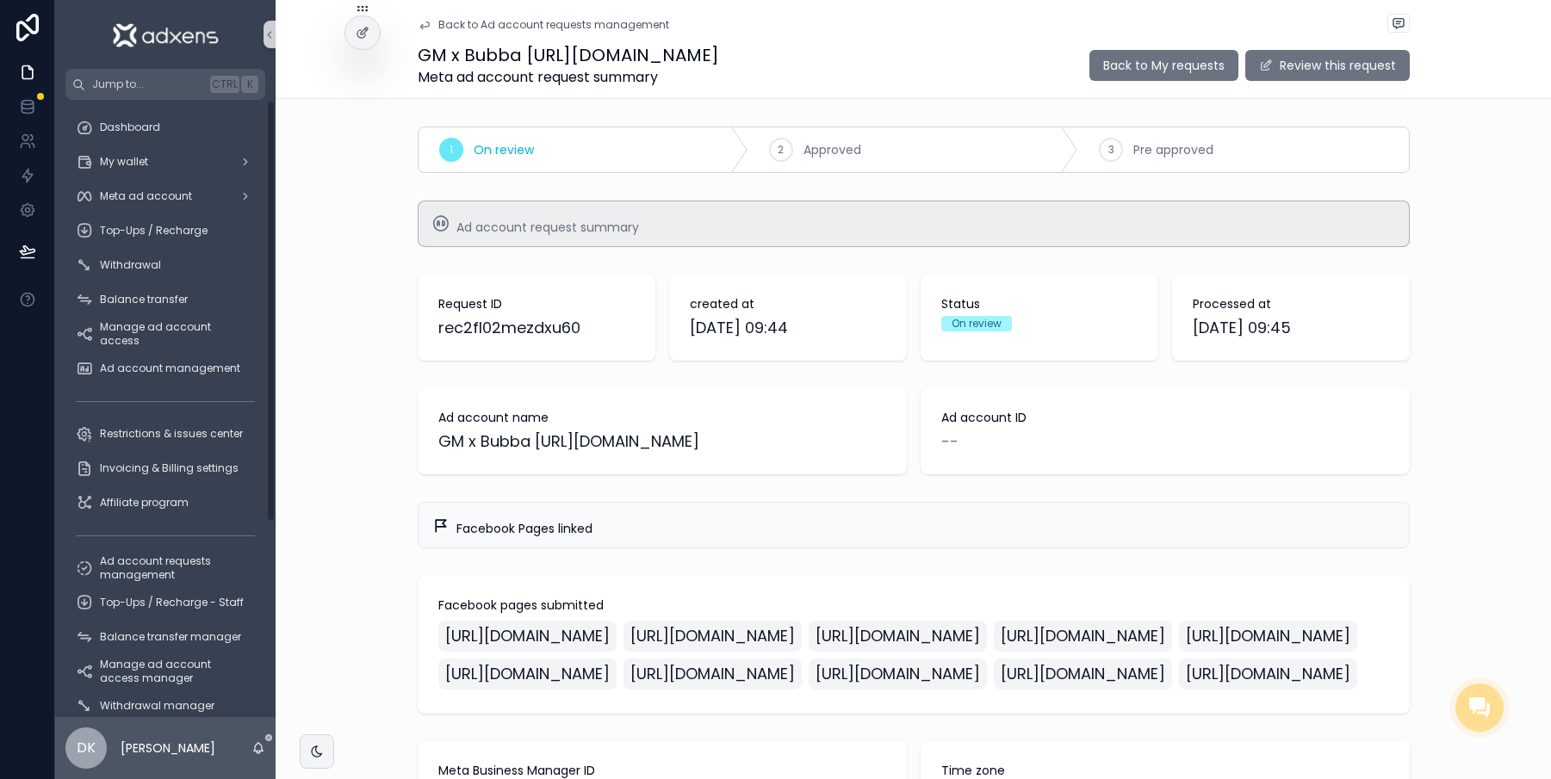 The height and width of the screenshot is (779, 1551). I want to click on span: K, so click(250, 84).